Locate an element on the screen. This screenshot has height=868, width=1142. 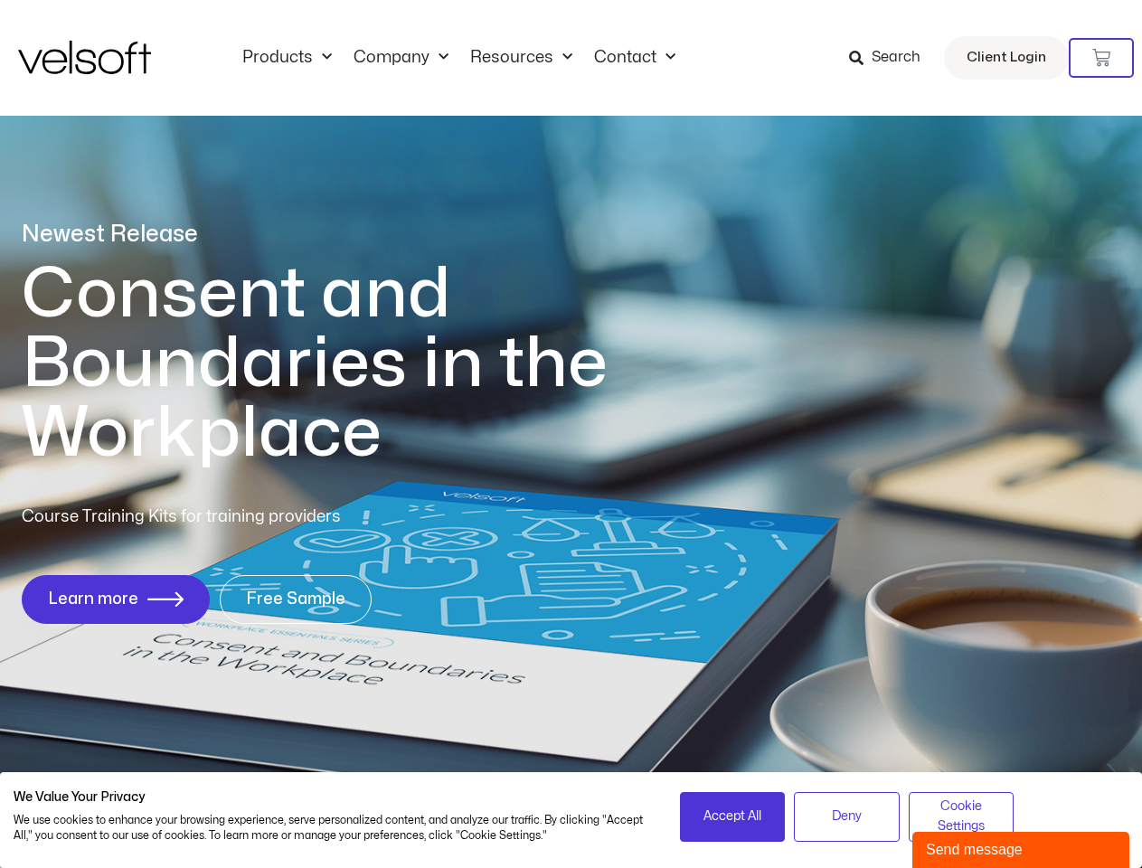
button: Deny all cookies is located at coordinates (846, 816).